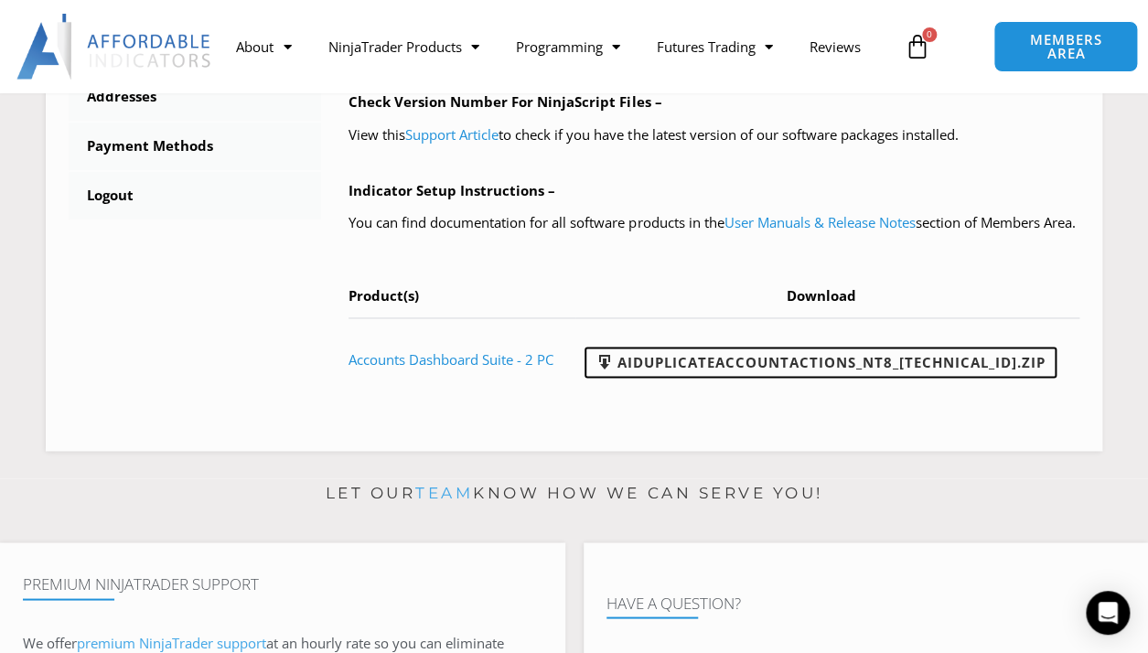  Describe the element at coordinates (444, 492) in the screenshot. I see `a: team` at that location.